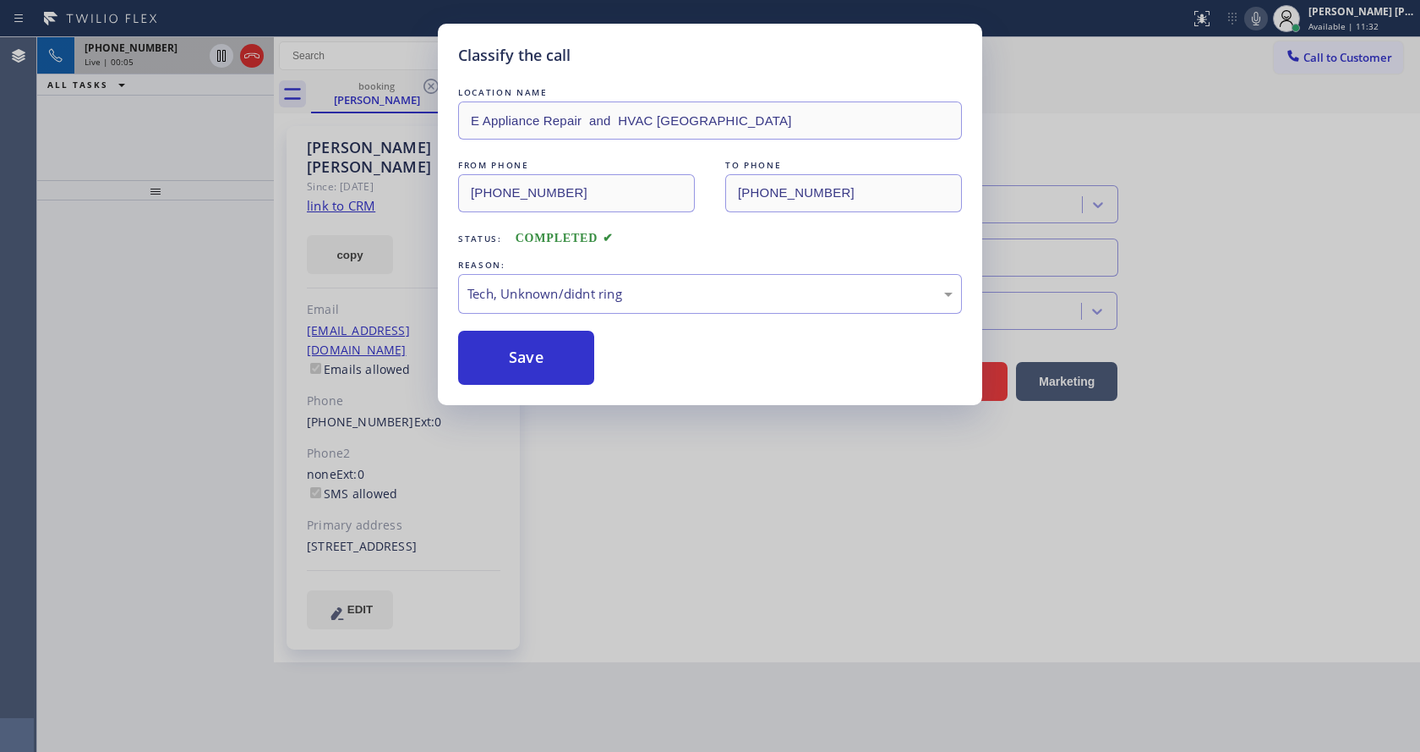  What do you see at coordinates (514, 55) in the screenshot?
I see `h5: Classify the call` at bounding box center [514, 55].